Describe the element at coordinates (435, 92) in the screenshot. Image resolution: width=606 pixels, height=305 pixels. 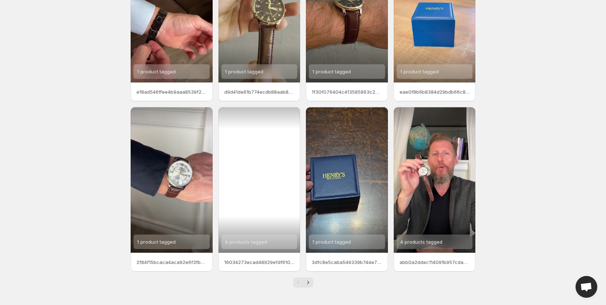
I see `p: eae0f8b6b8384d29bdb66c896f6ef89f 1` at that location.